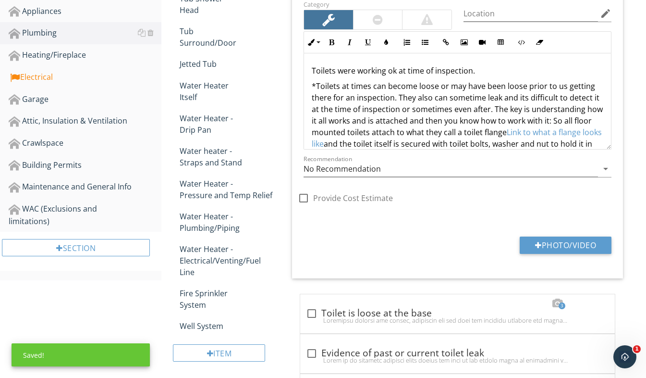  I want to click on div: Heating/Fireplace, so click(85, 55).